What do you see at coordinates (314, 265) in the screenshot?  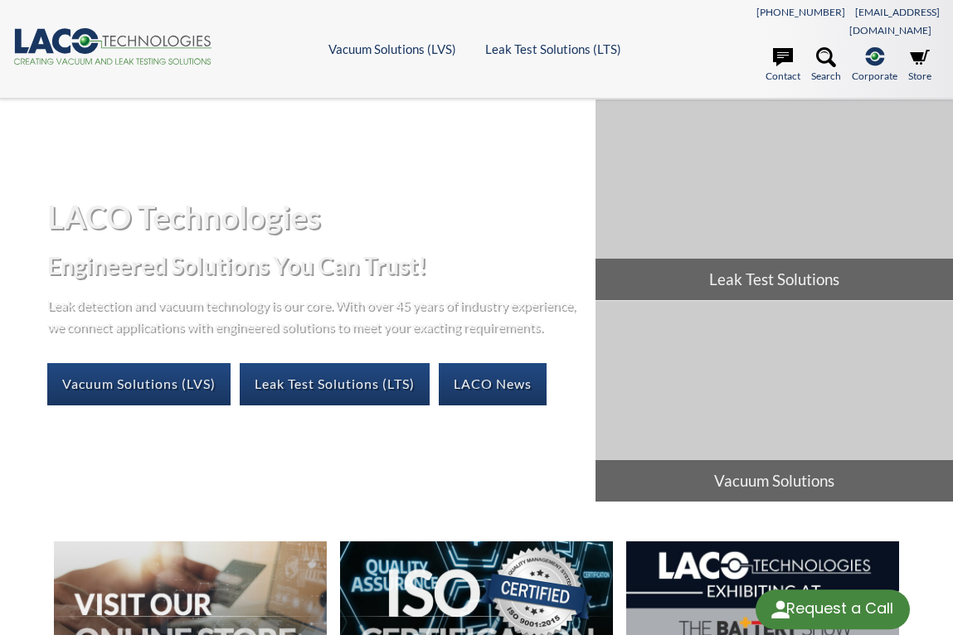 I see `h2: Engineered Solutions You Can Trust!` at bounding box center [314, 265].